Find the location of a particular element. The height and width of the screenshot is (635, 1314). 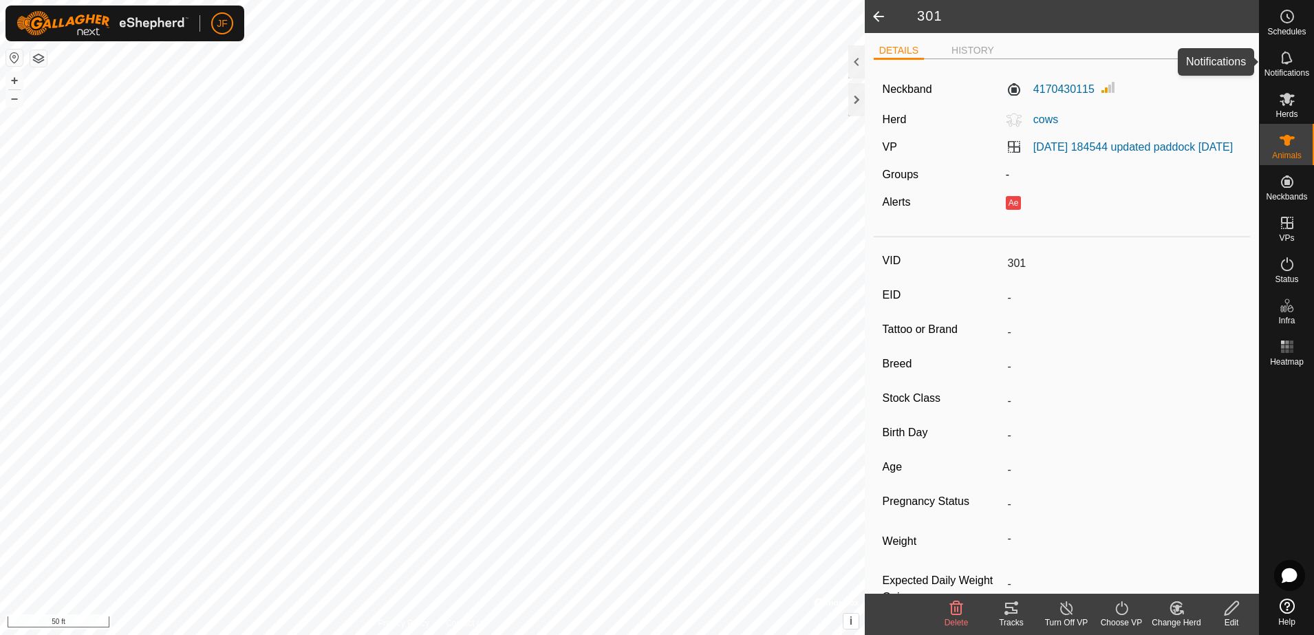

label: Tattoo or Brand is located at coordinates (943, 330).